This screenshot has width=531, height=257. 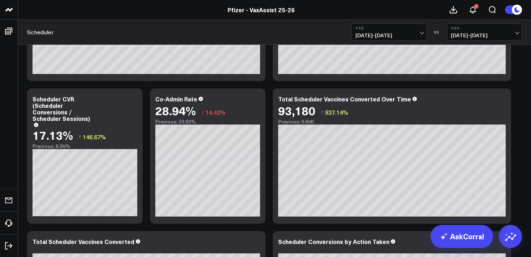 What do you see at coordinates (389, 28) in the screenshot?
I see `b: YTD` at bounding box center [389, 28].